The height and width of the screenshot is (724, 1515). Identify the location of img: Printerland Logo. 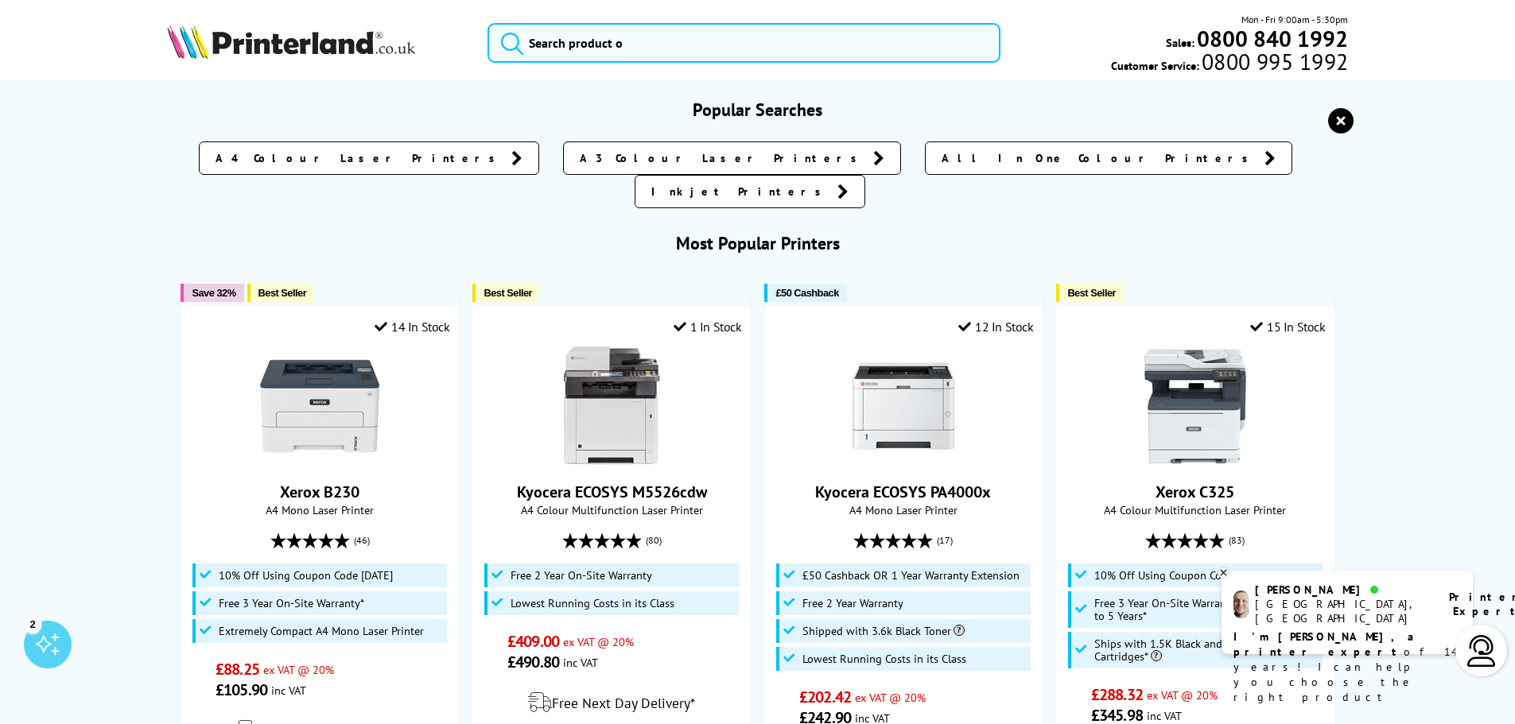
(291, 41).